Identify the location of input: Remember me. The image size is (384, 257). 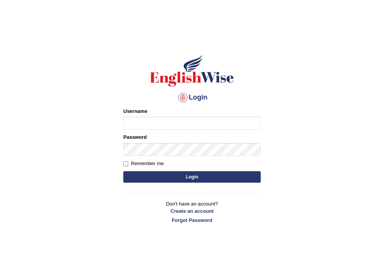
(126, 164).